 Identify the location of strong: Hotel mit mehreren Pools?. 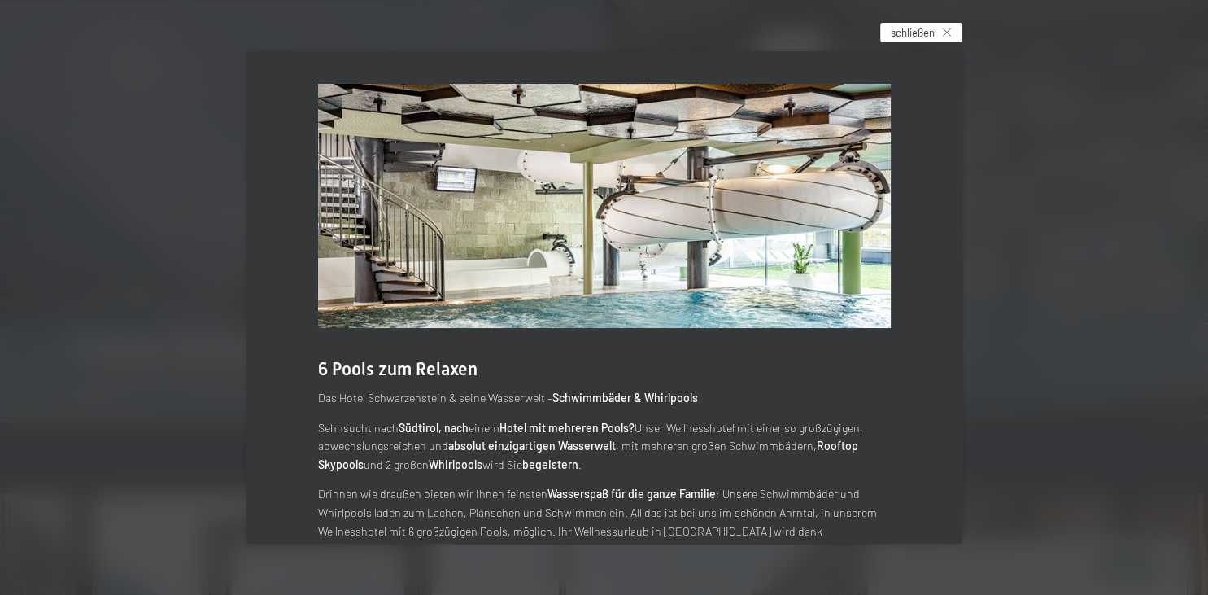
(567, 427).